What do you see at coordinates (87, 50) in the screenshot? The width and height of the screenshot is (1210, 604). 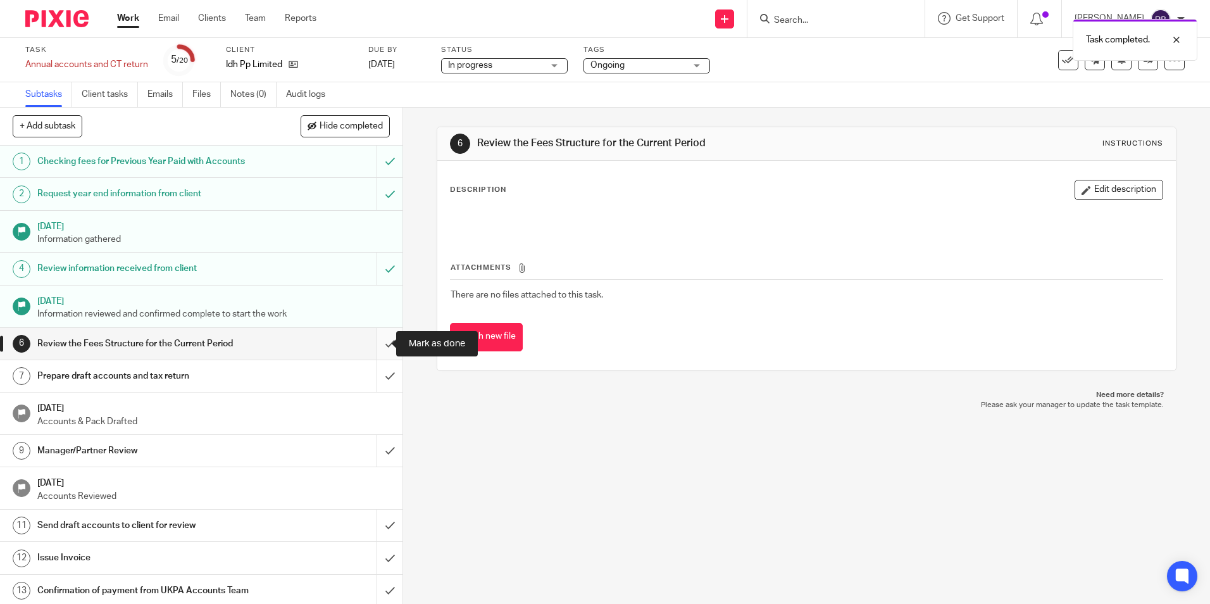 I see `label: Task` at bounding box center [87, 50].